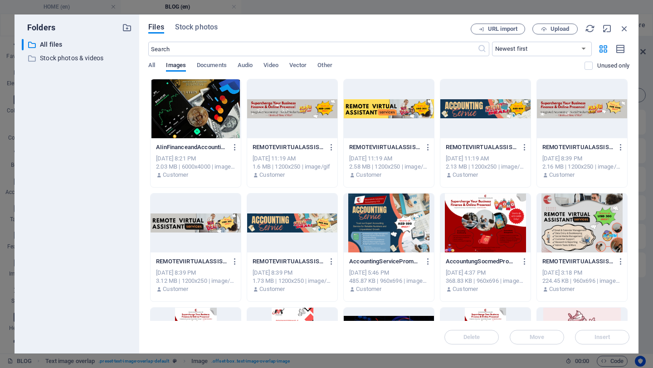 This screenshot has width=653, height=368. Describe the element at coordinates (624, 29) in the screenshot. I see `i: Close` at that location.